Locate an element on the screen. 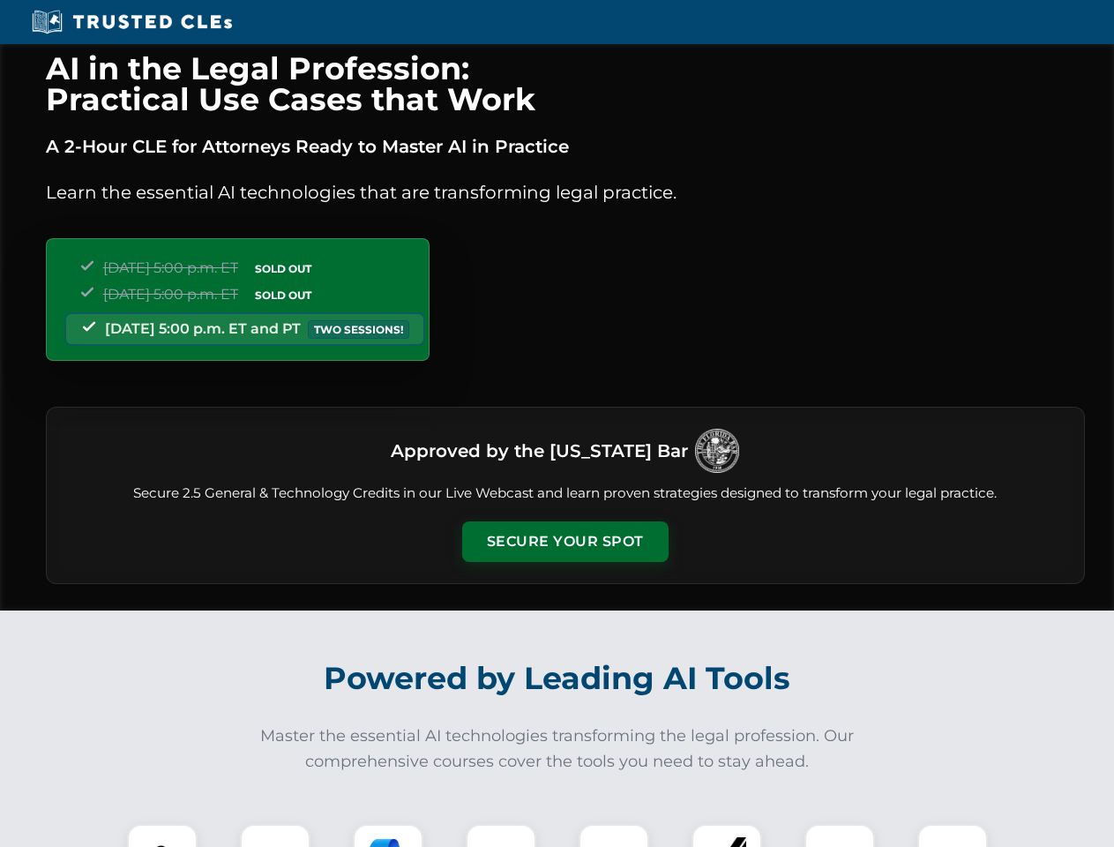 The image size is (1114, 847). p: Master the essential AI technologies transforming the legal profession. Our comprehensive courses... is located at coordinates (558, 749).